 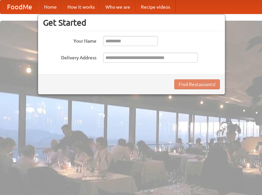 What do you see at coordinates (50, 7) in the screenshot?
I see `a: Home` at bounding box center [50, 7].